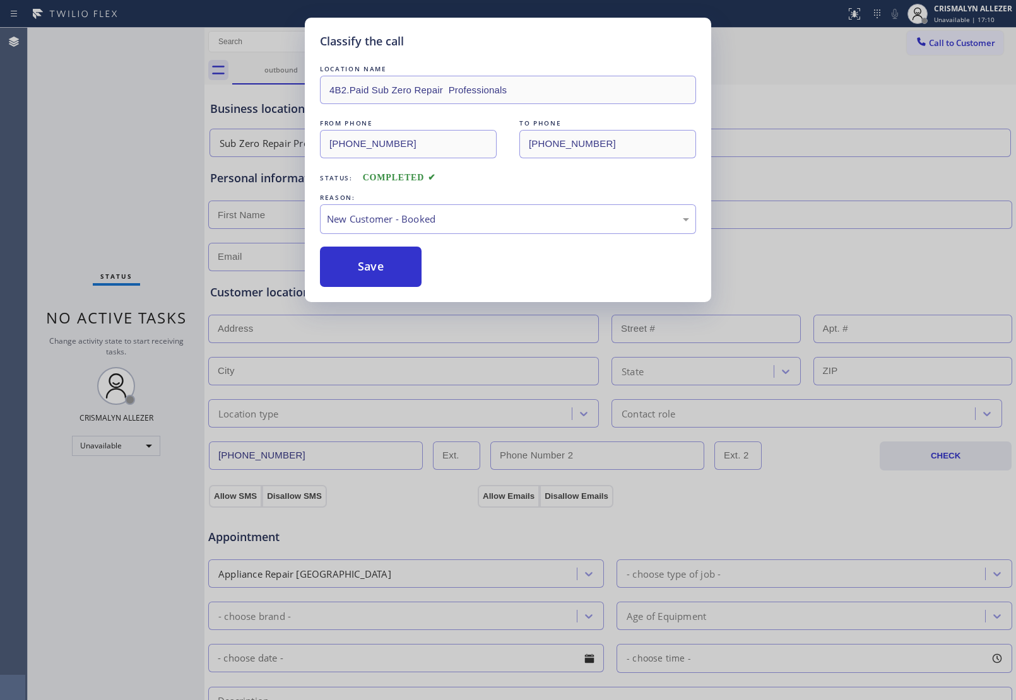 The height and width of the screenshot is (700, 1016). I want to click on div: REASON:, so click(508, 197).